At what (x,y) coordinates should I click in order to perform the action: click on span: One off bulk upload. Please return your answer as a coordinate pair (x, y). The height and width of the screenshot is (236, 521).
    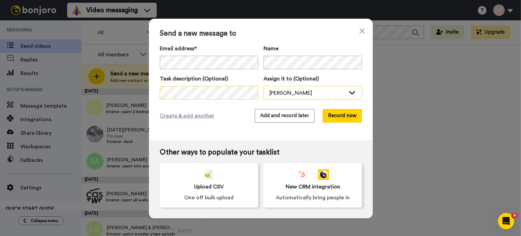
    Looking at the image, I should click on (209, 197).